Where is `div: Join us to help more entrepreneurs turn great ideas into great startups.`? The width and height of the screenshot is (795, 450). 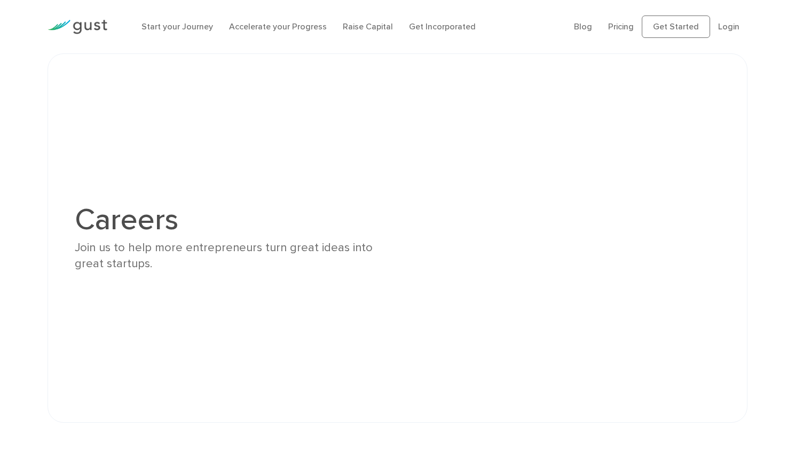
div: Join us to help more entrepreneurs turn great ideas into great startups. is located at coordinates (232, 255).